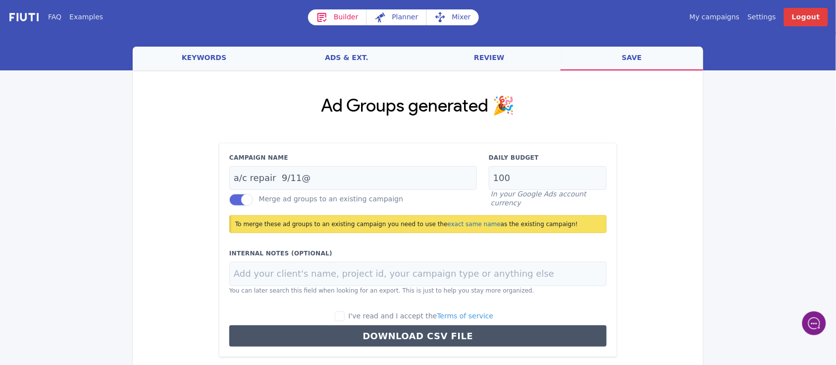 The height and width of the screenshot is (365, 836). Describe the element at coordinates (86, 17) in the screenshot. I see `a: Examples` at that location.